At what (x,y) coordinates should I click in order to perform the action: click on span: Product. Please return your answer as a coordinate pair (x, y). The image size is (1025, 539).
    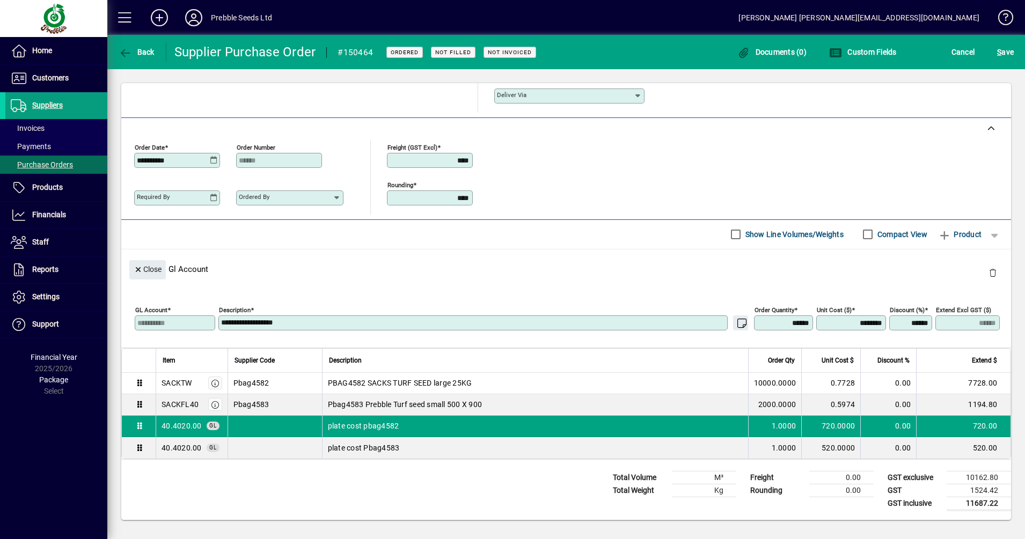
    Looking at the image, I should click on (960, 235).